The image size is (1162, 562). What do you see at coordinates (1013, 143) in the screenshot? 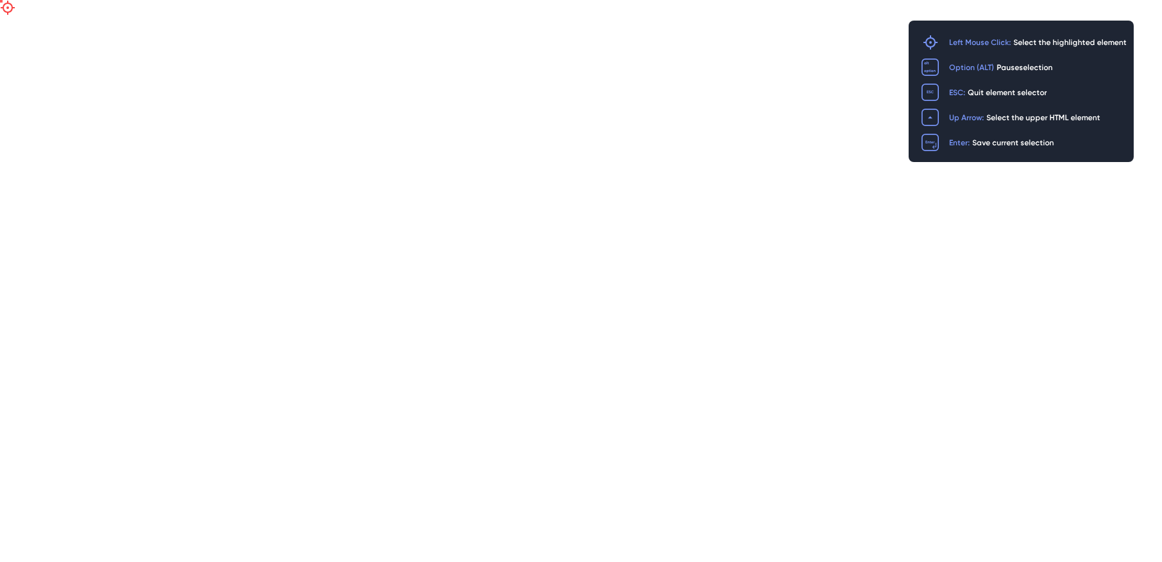
I see `span: Save current selection` at bounding box center [1013, 143].